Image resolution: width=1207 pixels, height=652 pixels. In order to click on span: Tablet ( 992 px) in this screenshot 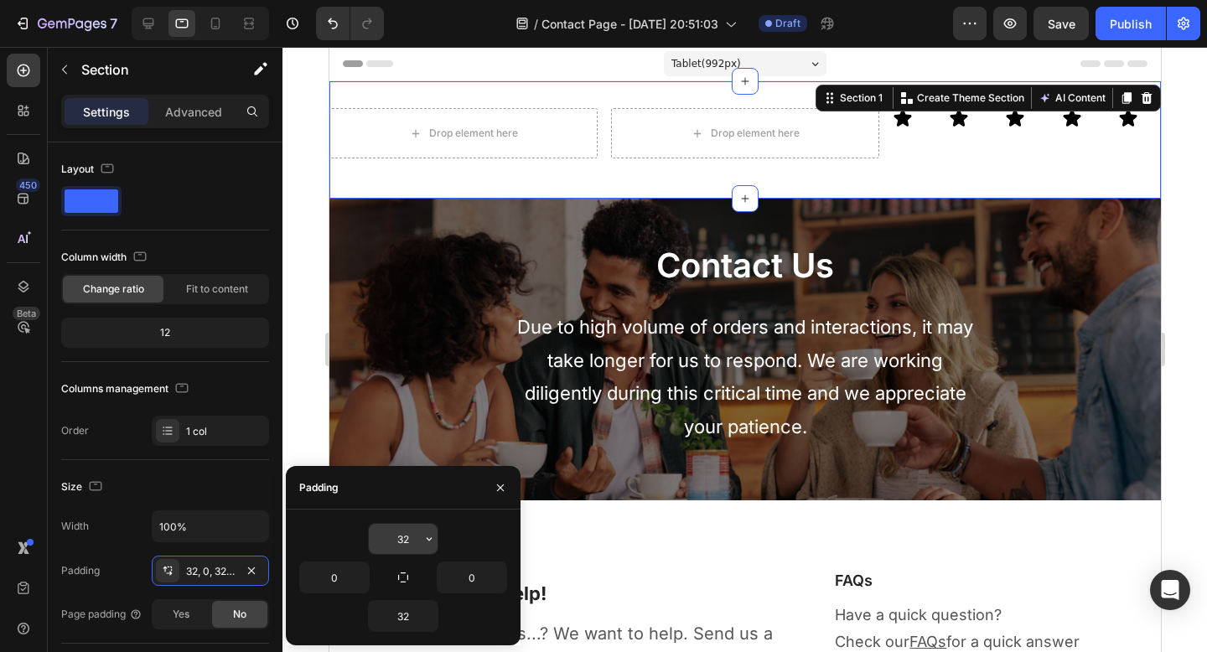, I will do `click(376, 17)`.